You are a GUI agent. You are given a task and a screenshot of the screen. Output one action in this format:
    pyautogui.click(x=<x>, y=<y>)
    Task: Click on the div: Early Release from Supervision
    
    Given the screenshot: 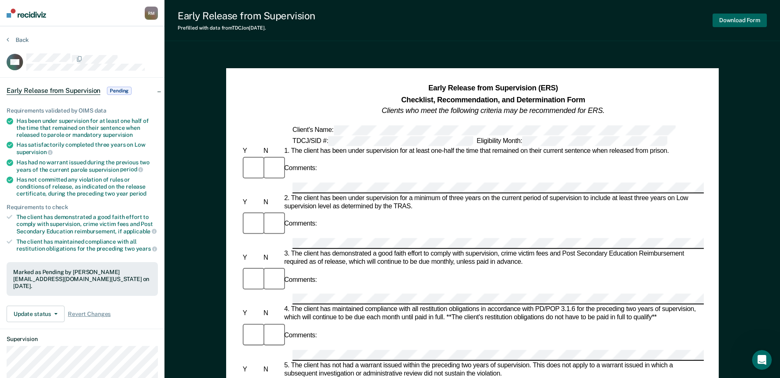 What is the action you would take?
    pyautogui.click(x=246, y=16)
    